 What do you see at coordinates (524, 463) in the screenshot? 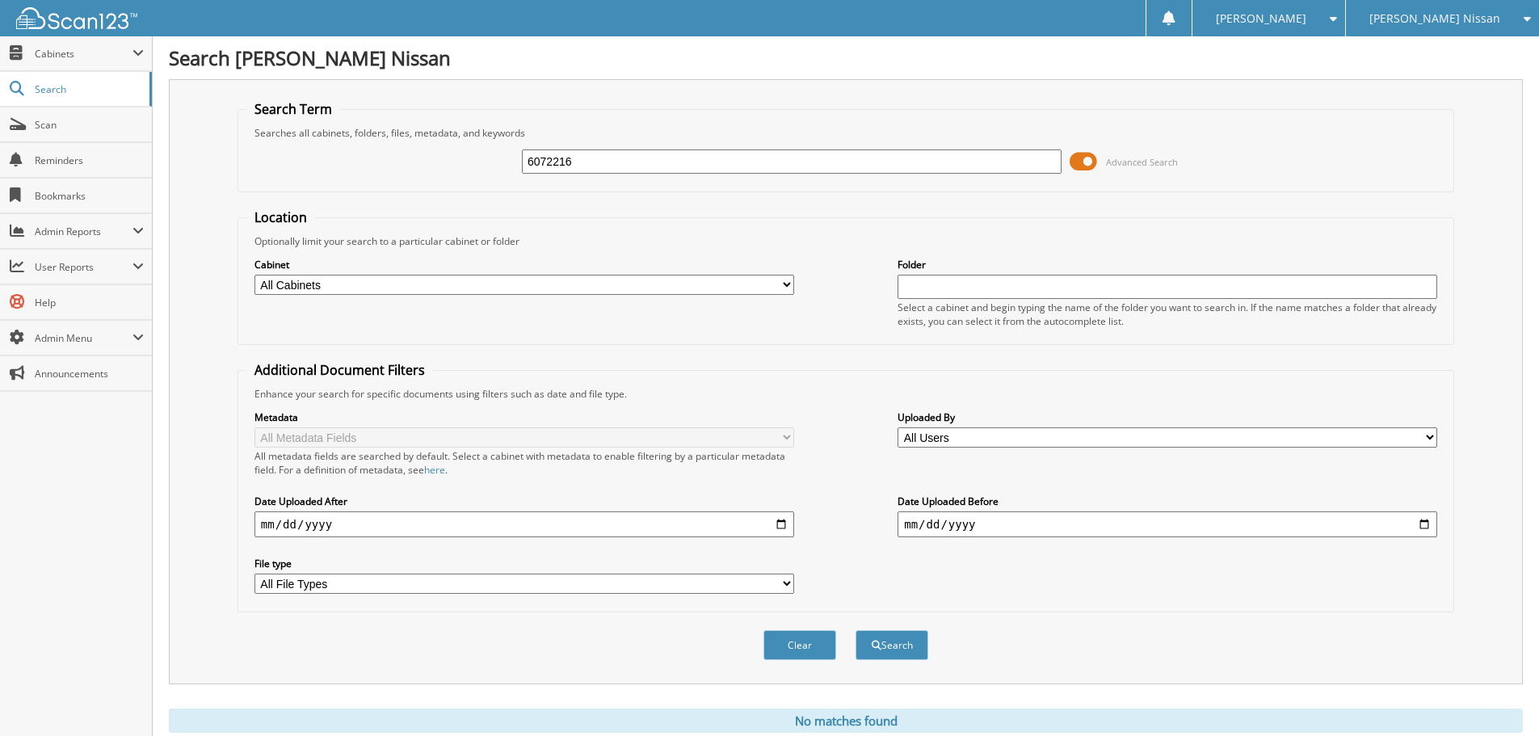
I see `div: All metadata fields are searched by default. Select a cabinet with metadata to enable filtering b...` at bounding box center [524, 463].